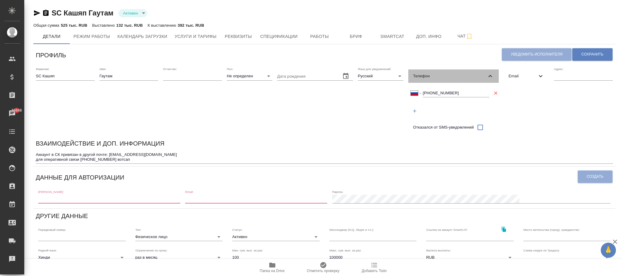 The height and width of the screenshot is (276, 622). Describe the element at coordinates (37, 13) in the screenshot. I see `button: Скопировать ссылку для ЯМессенджера` at that location.